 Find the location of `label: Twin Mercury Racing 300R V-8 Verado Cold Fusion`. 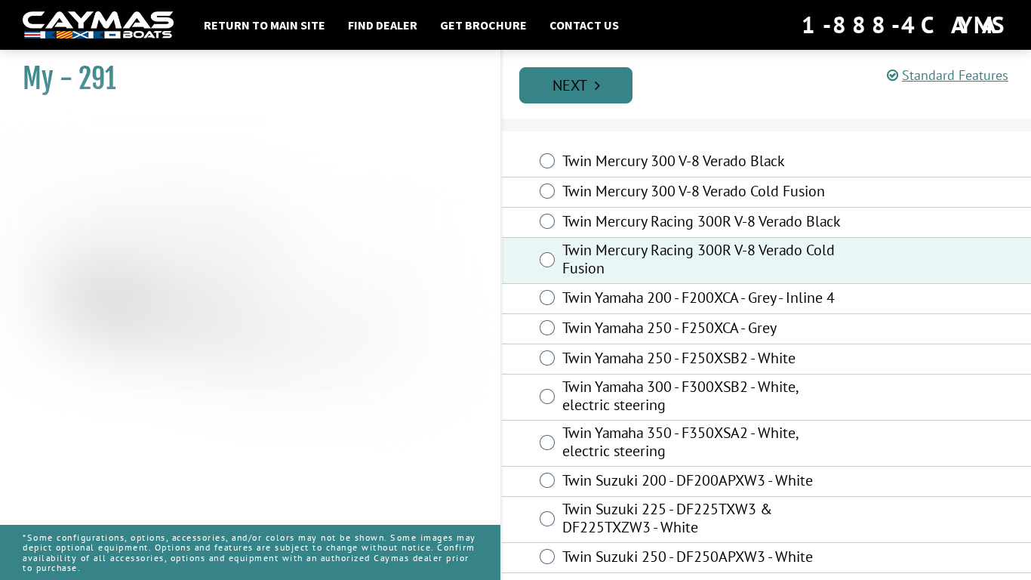

label: Twin Mercury Racing 300R V-8 Verado Cold Fusion is located at coordinates (703, 260).